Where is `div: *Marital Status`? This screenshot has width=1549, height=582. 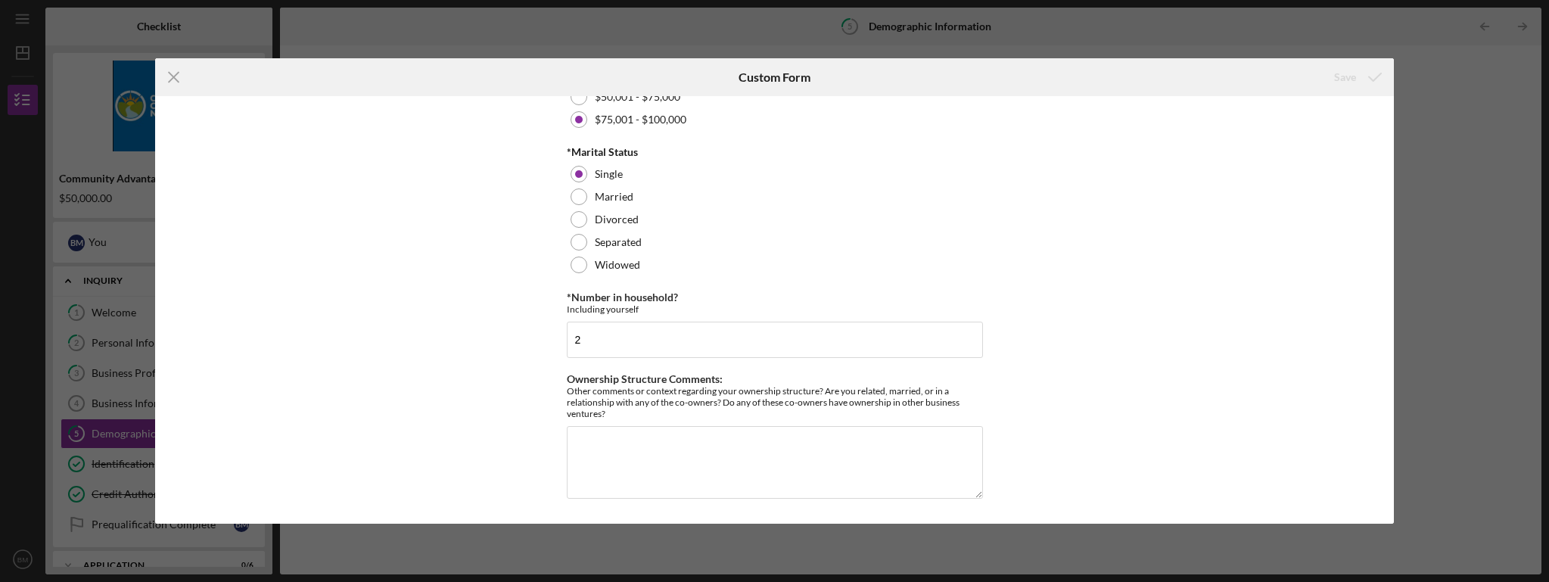
div: *Marital Status is located at coordinates (775, 152).